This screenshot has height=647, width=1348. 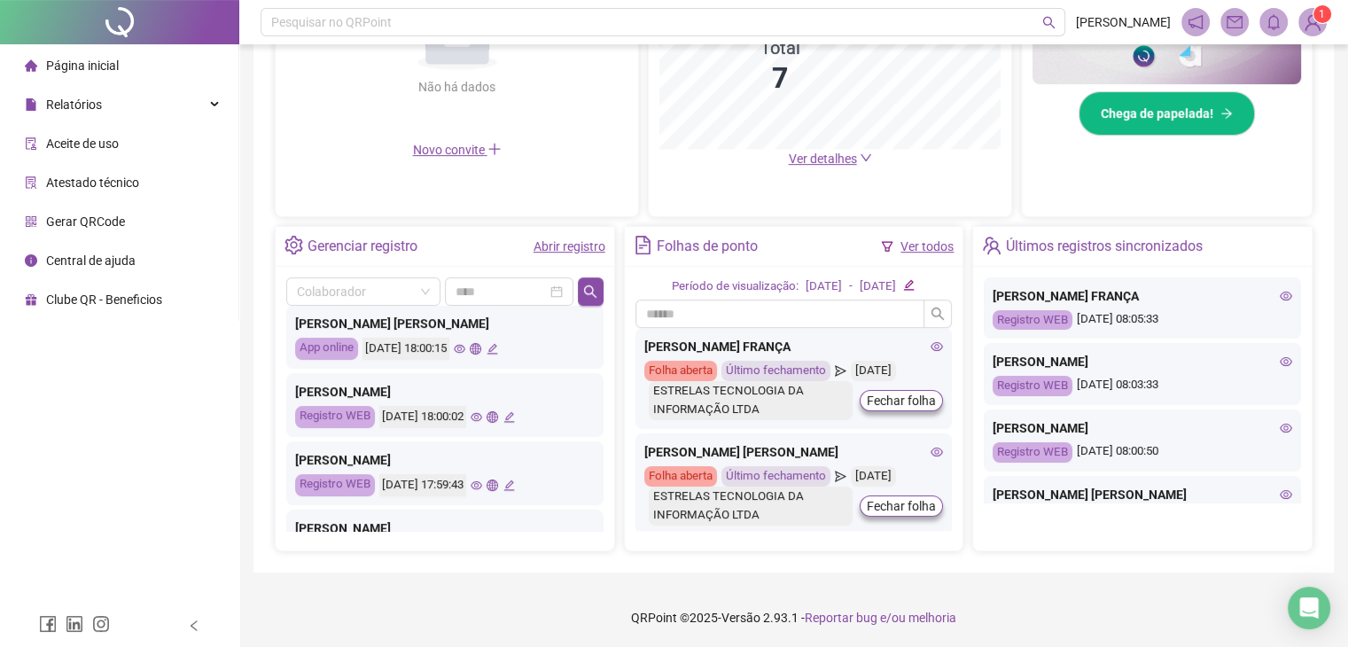 I want to click on span: gift, so click(x=31, y=300).